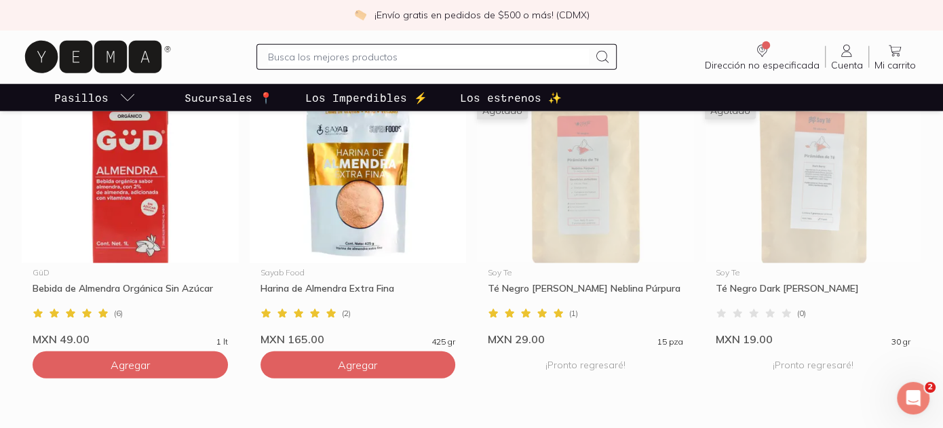 Image resolution: width=943 pixels, height=428 pixels. Describe the element at coordinates (229, 98) in the screenshot. I see `p: Sucursales 📍` at that location.